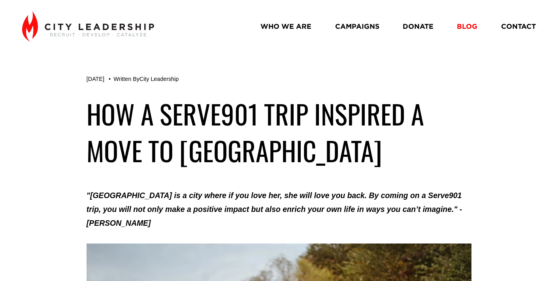  I want to click on a: DONATE, so click(418, 26).